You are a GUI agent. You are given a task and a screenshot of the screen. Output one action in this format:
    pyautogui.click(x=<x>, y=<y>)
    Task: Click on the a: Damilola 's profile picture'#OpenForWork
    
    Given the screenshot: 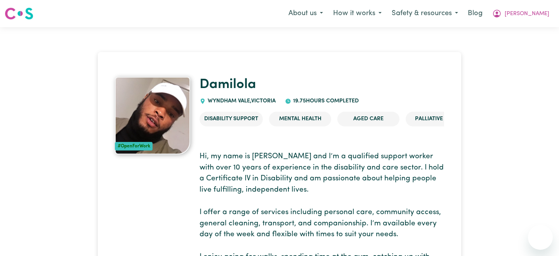 What is the action you would take?
    pyautogui.click(x=152, y=116)
    